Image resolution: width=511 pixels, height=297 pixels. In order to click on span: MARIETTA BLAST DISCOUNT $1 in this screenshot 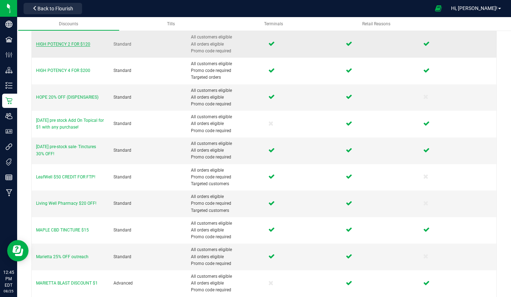, I will do `click(67, 284)`.